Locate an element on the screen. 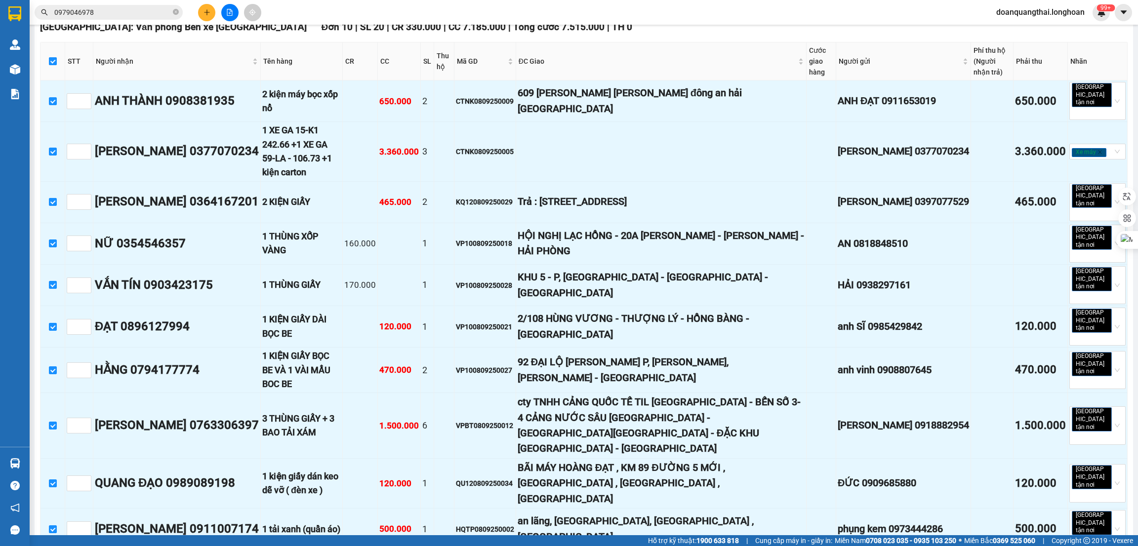 The height and width of the screenshot is (546, 1138). div: 1 XE GA 15-K1 242.66 +1 XE GA 59-LA - 106.73 +1 kiện carton is located at coordinates (301, 151).